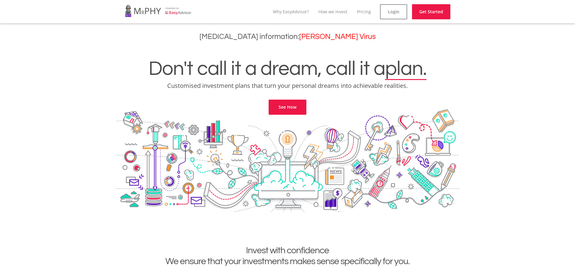 The width and height of the screenshot is (575, 275). Describe the element at coordinates (287, 69) in the screenshot. I see `h1: Don't call it a dream, call it a` at that location.